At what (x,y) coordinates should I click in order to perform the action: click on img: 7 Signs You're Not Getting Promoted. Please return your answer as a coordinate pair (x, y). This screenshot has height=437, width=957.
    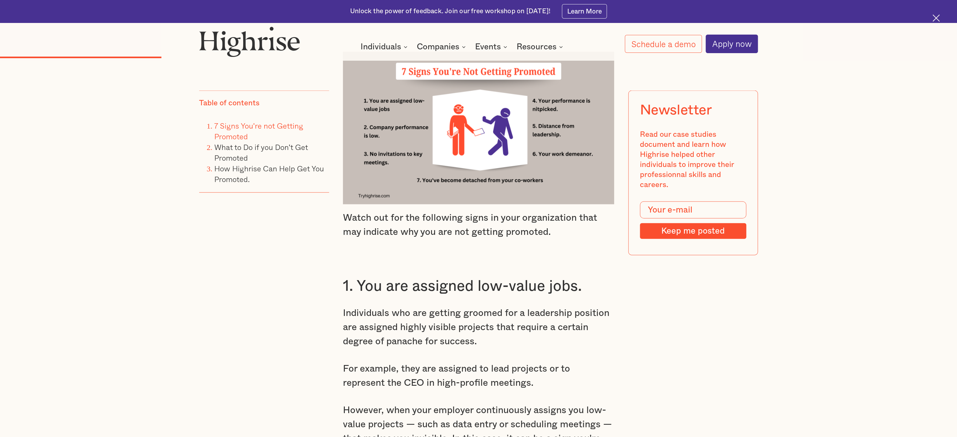
    Looking at the image, I should click on (479, 128).